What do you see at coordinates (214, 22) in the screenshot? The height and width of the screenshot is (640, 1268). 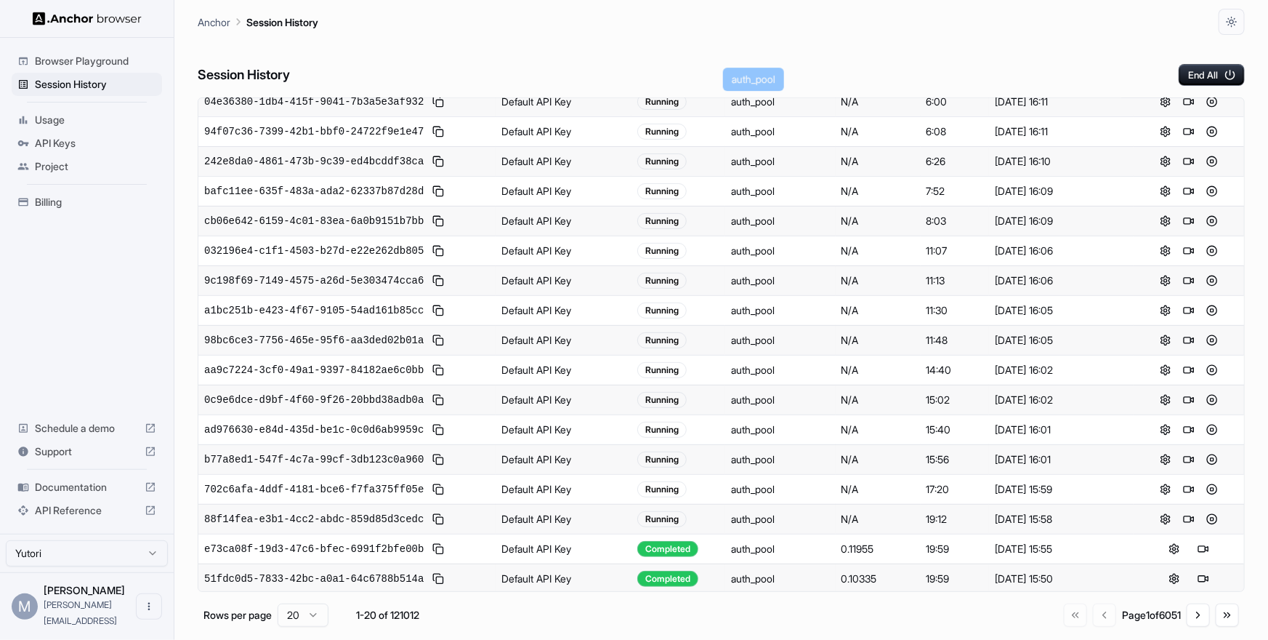 I see `p: Anchor` at bounding box center [214, 22].